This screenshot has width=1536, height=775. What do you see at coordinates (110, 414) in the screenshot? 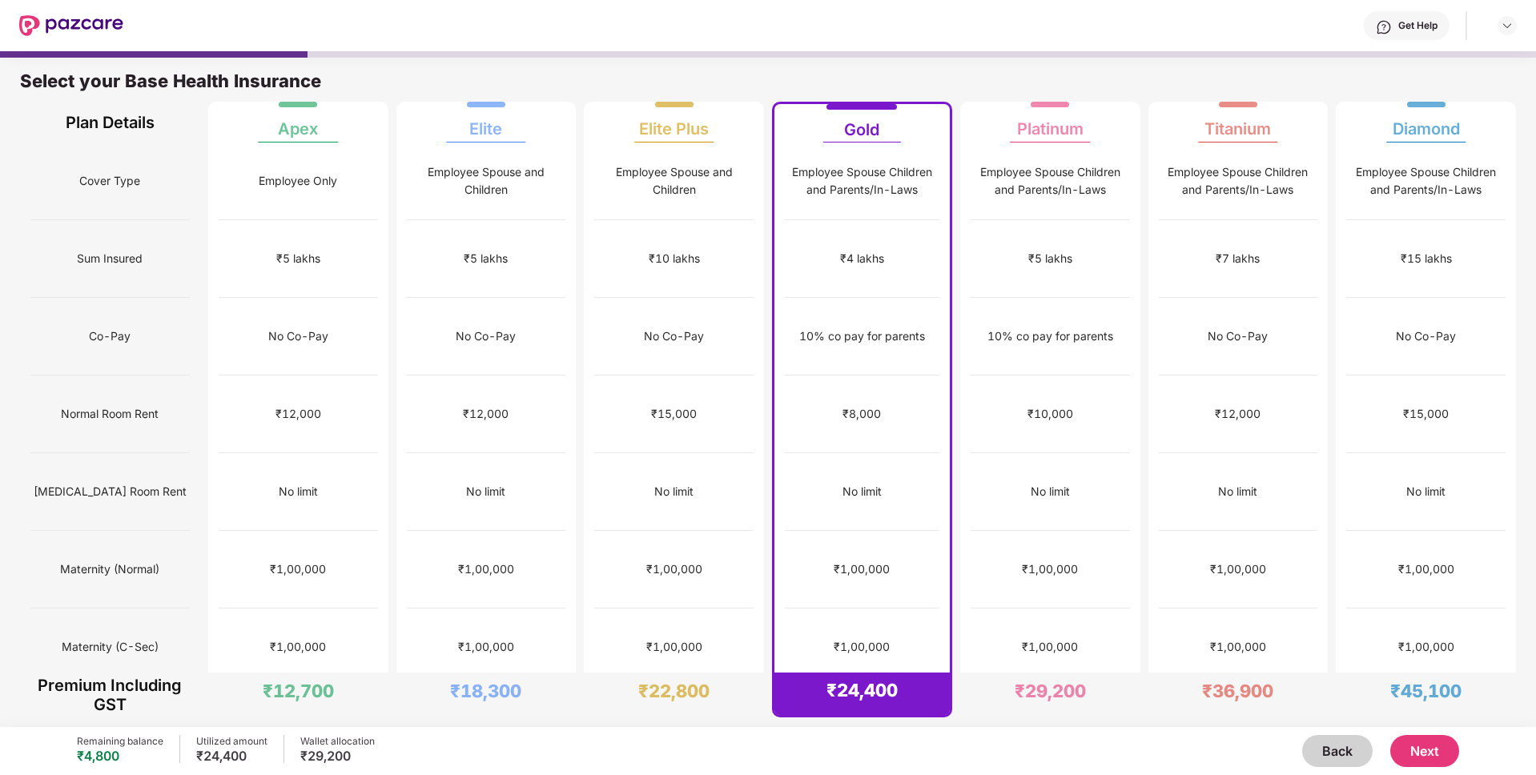
I see `span: Normal Room Rent` at bounding box center [110, 414].